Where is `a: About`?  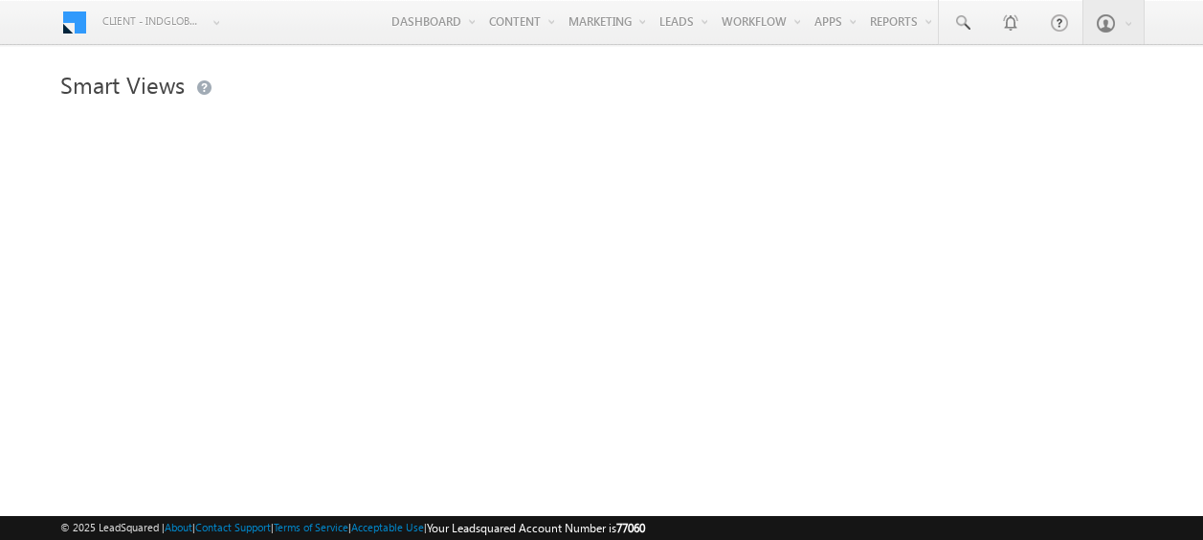
a: About is located at coordinates (178, 526).